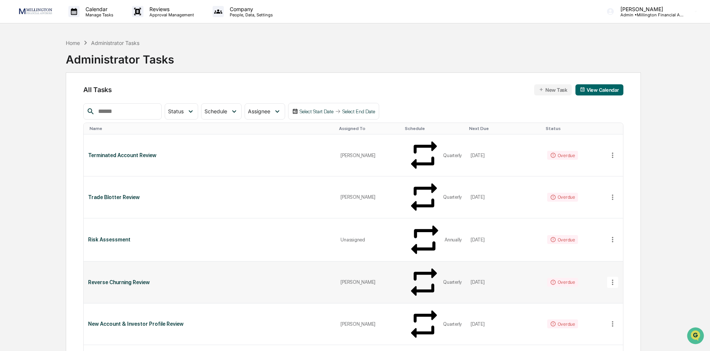  I want to click on a: 🔎Data Lookup, so click(27, 112).